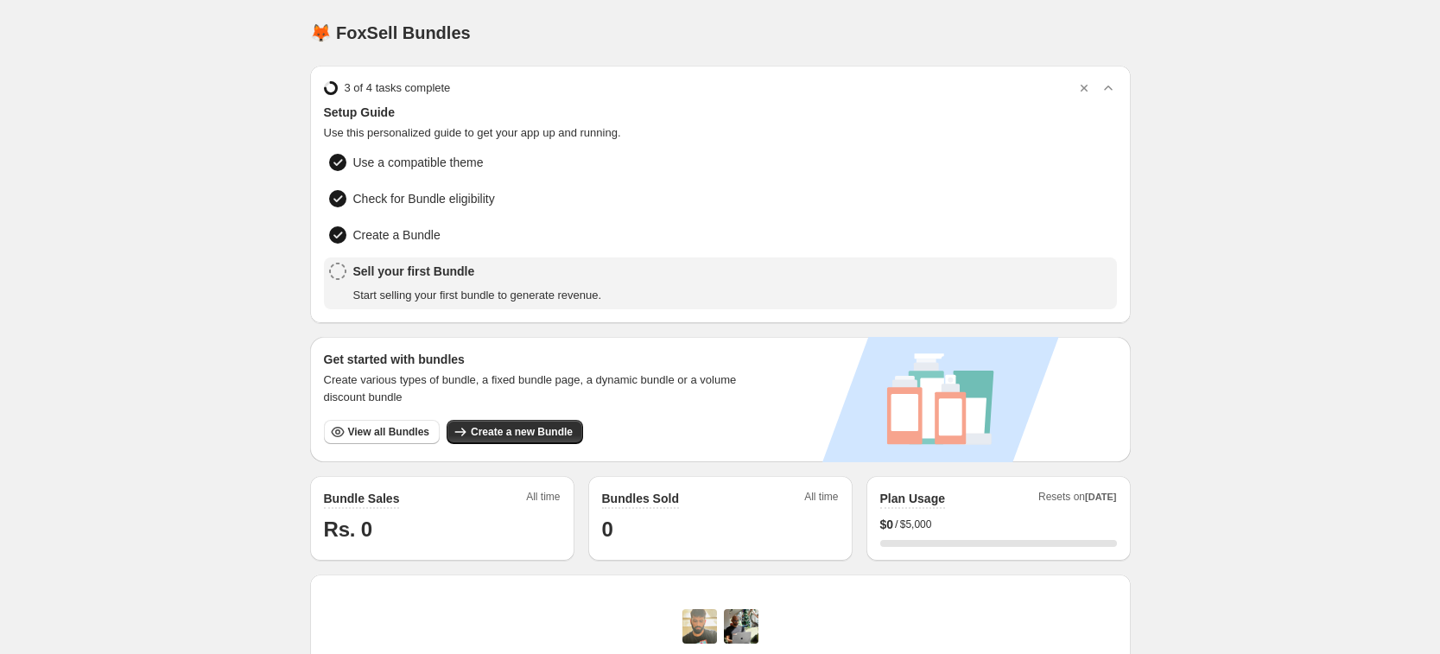  I want to click on button: View all Bundles, so click(382, 432).